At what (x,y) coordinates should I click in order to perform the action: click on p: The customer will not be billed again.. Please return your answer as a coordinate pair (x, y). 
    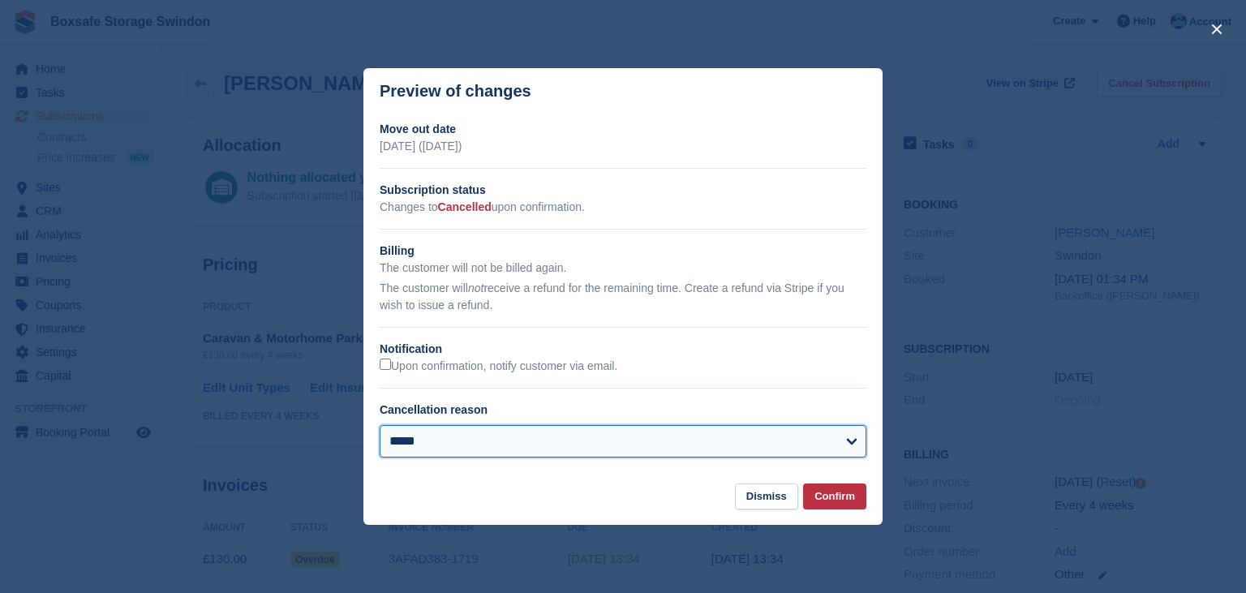
    Looking at the image, I should click on (623, 268).